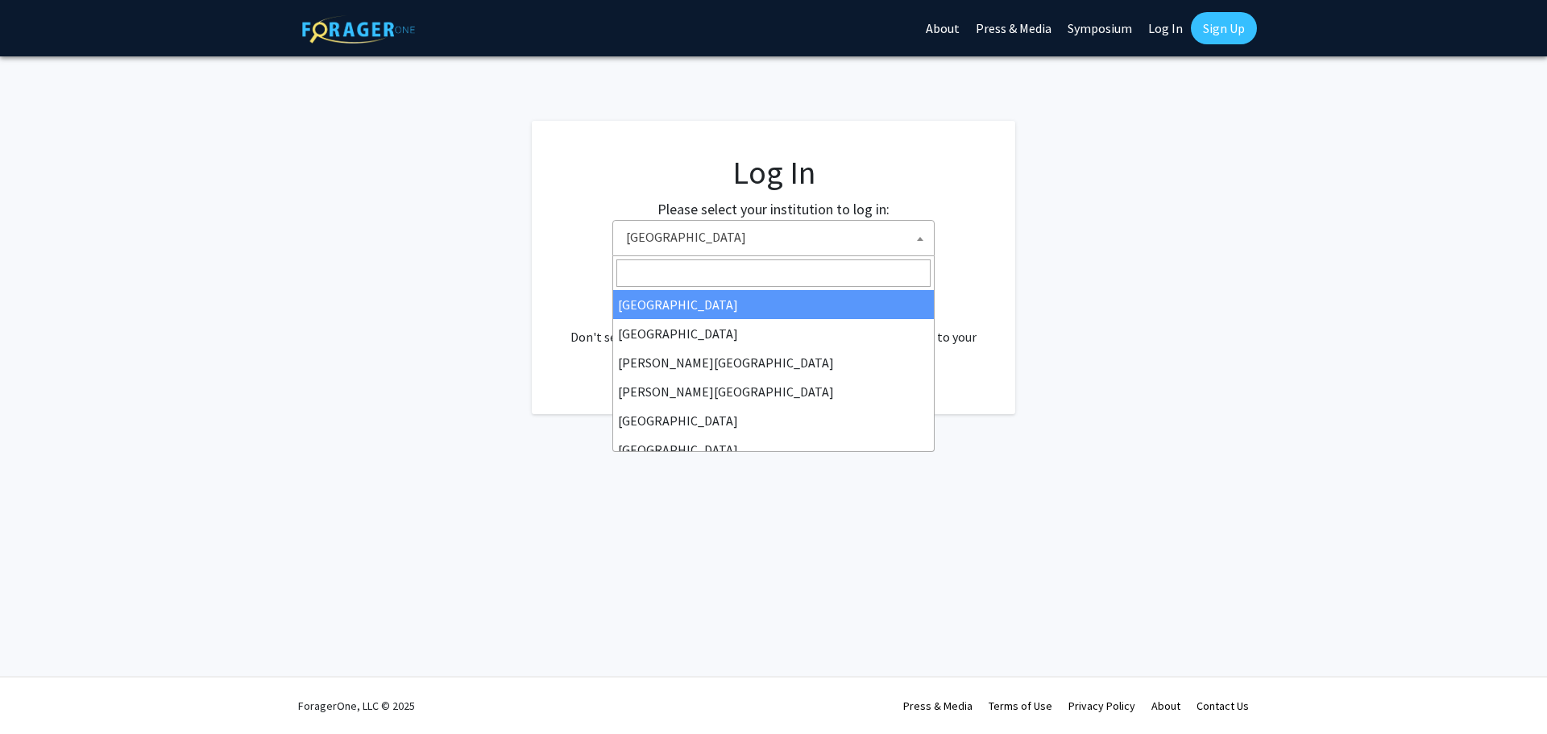  What do you see at coordinates (1101, 706) in the screenshot?
I see `a: Privacy Policy` at bounding box center [1101, 706].